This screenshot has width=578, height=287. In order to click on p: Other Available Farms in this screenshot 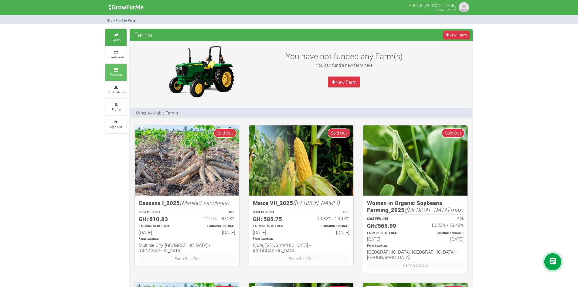, I will do `click(157, 113)`.